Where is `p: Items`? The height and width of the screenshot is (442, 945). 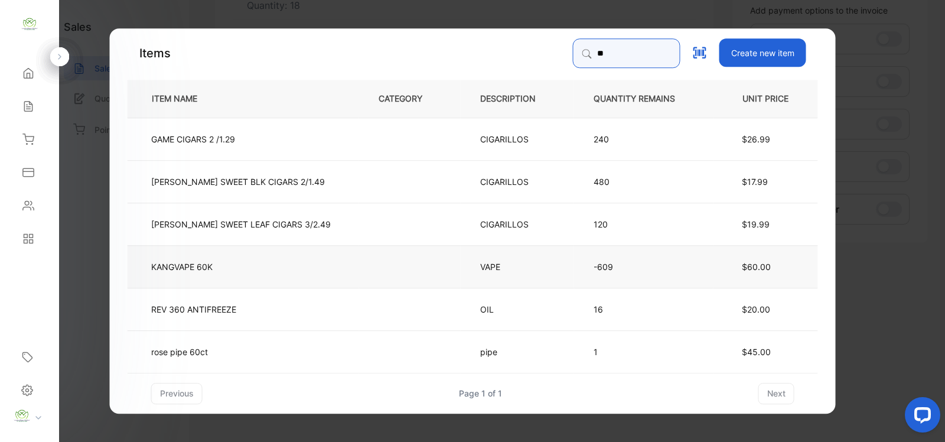 p: Items is located at coordinates (155, 53).